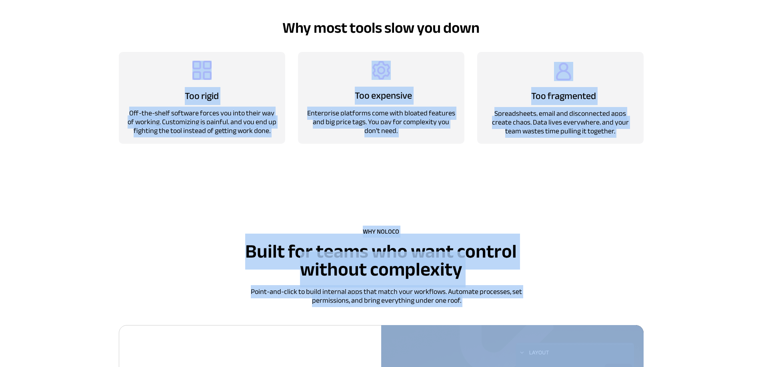  I want to click on span: WHY NOLOCO, so click(381, 232).